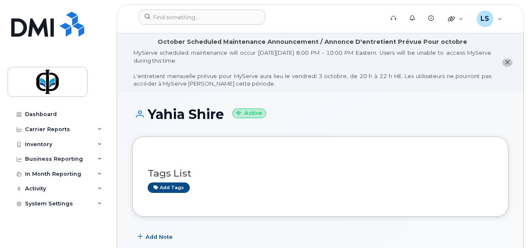  Describe the element at coordinates (156, 237) in the screenshot. I see `button: Add Note` at that location.